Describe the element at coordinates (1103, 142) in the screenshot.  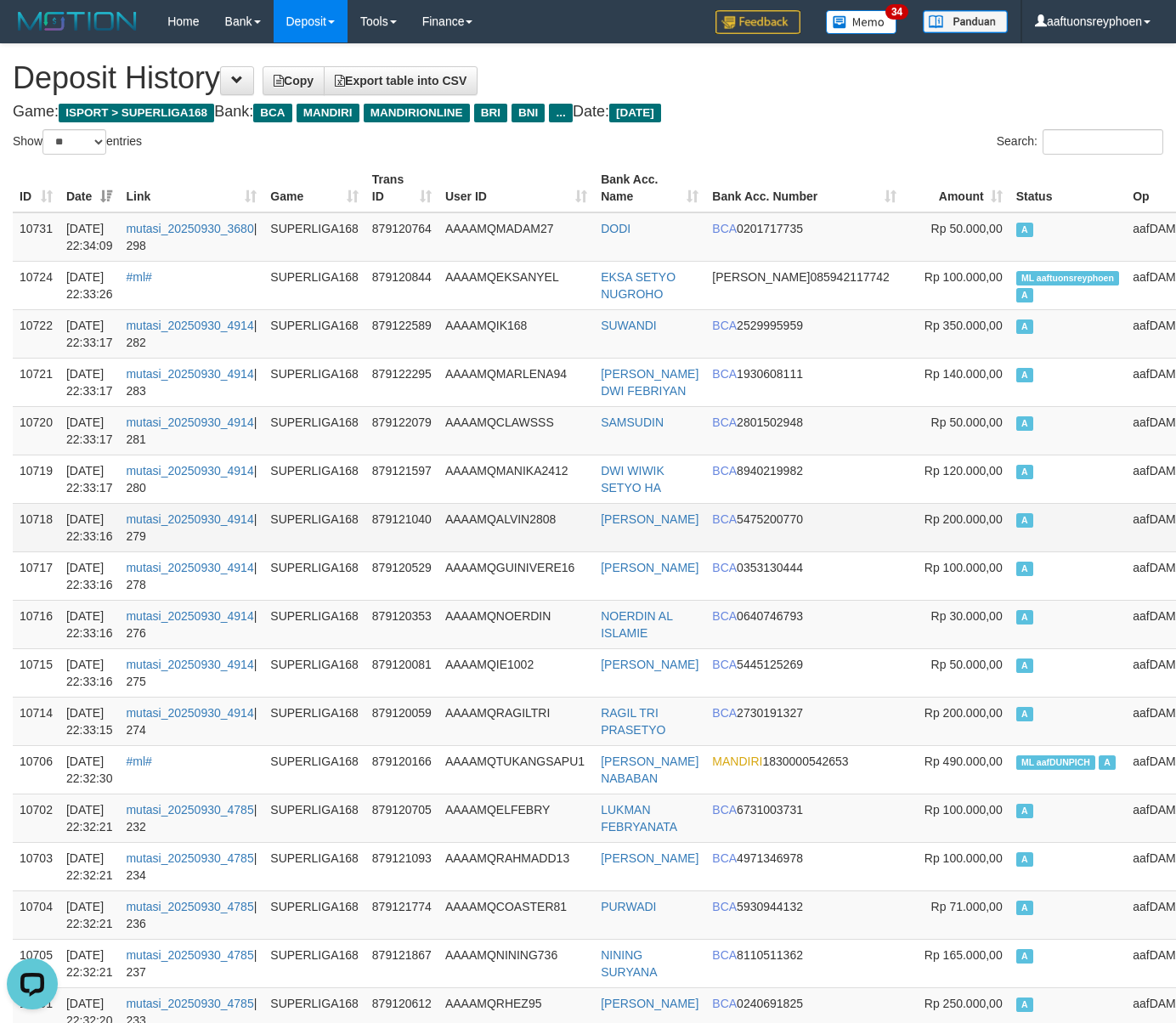
I see `input: Search:` at that location.